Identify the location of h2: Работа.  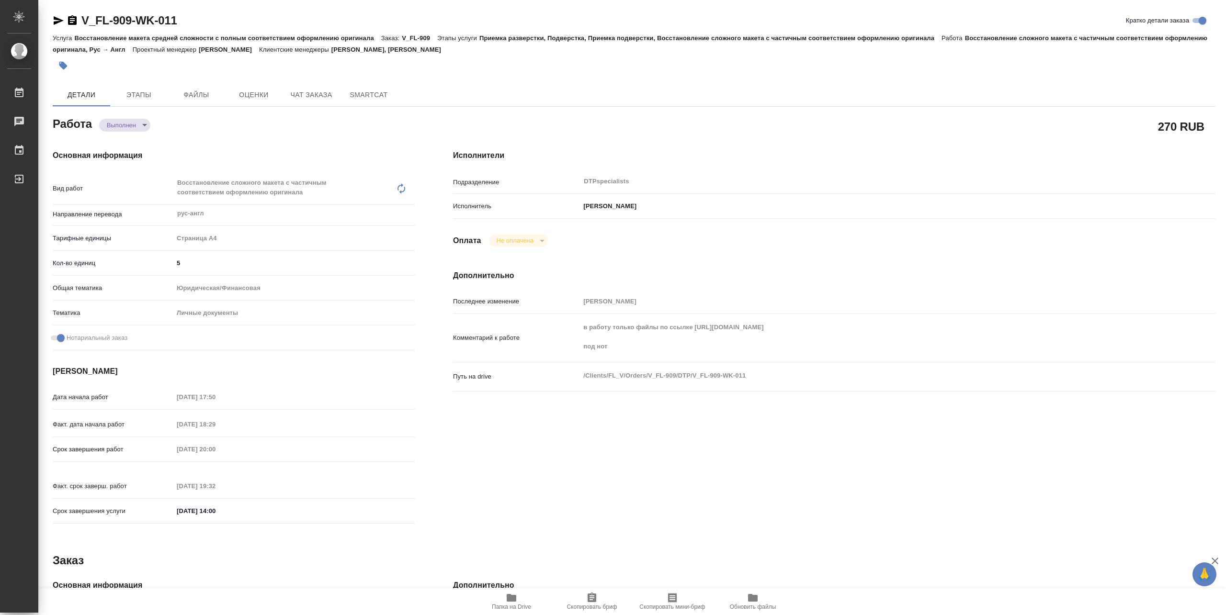
(72, 123).